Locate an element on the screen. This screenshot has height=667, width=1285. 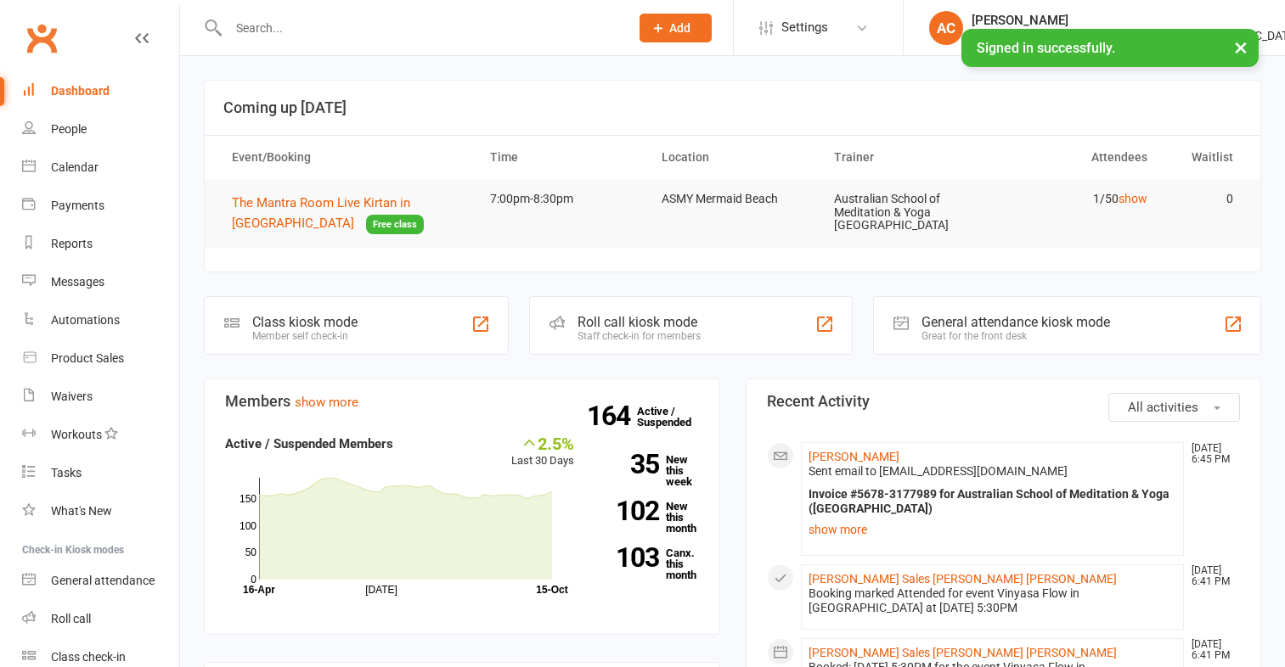
a: Waivers is located at coordinates (100, 397).